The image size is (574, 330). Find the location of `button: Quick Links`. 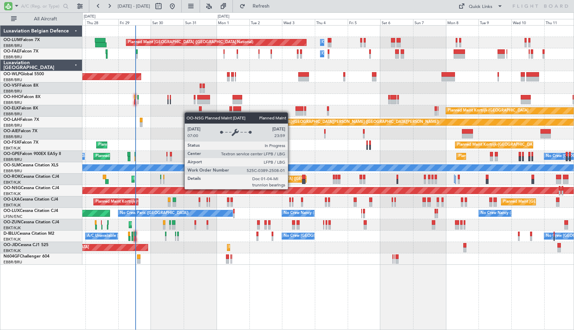

button: Quick Links is located at coordinates (480, 6).